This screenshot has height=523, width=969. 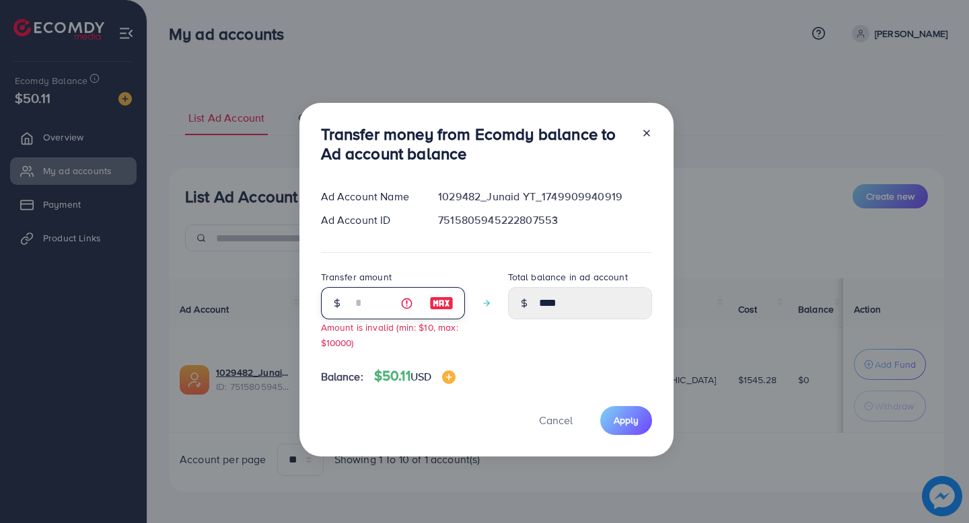 I want to click on label: Total balance in ad account, so click(x=568, y=277).